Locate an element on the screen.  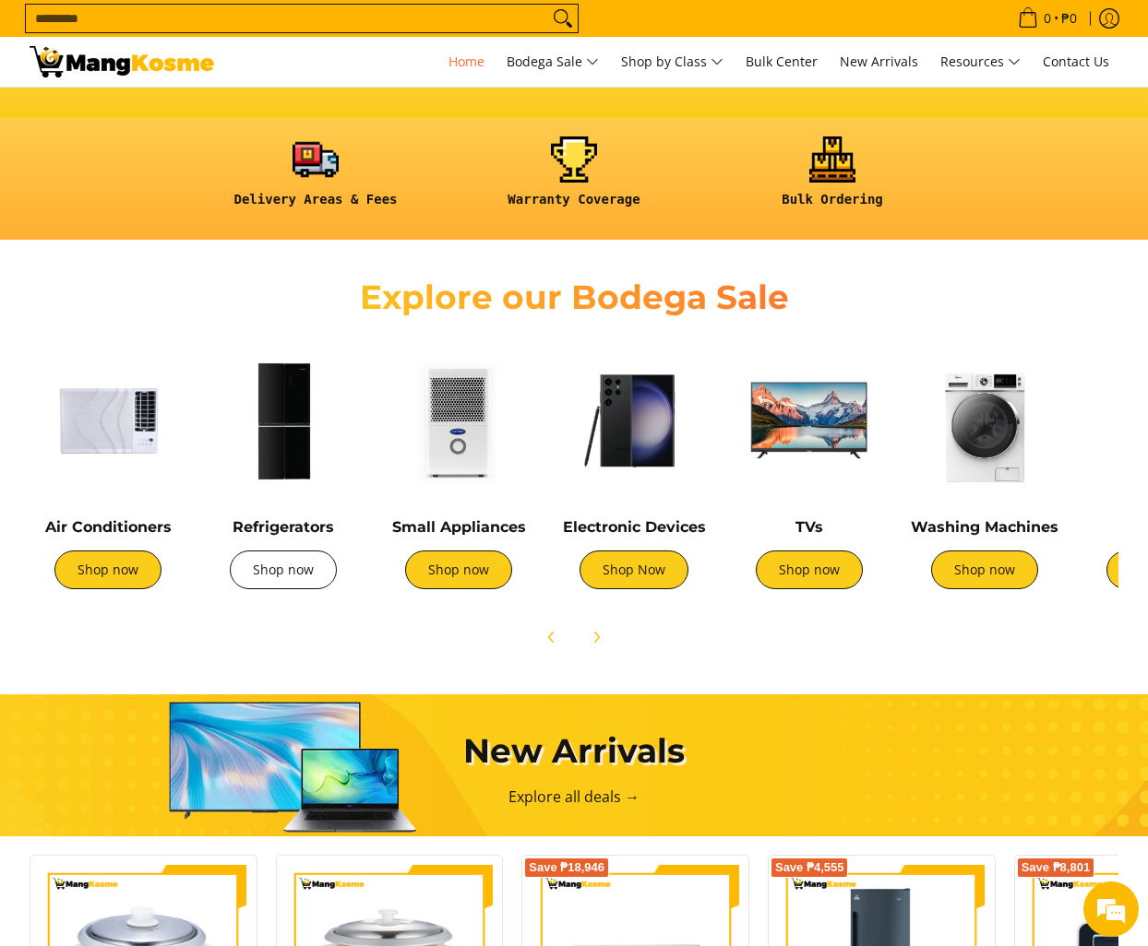
span: ₱0 is located at coordinates (1068, 18).